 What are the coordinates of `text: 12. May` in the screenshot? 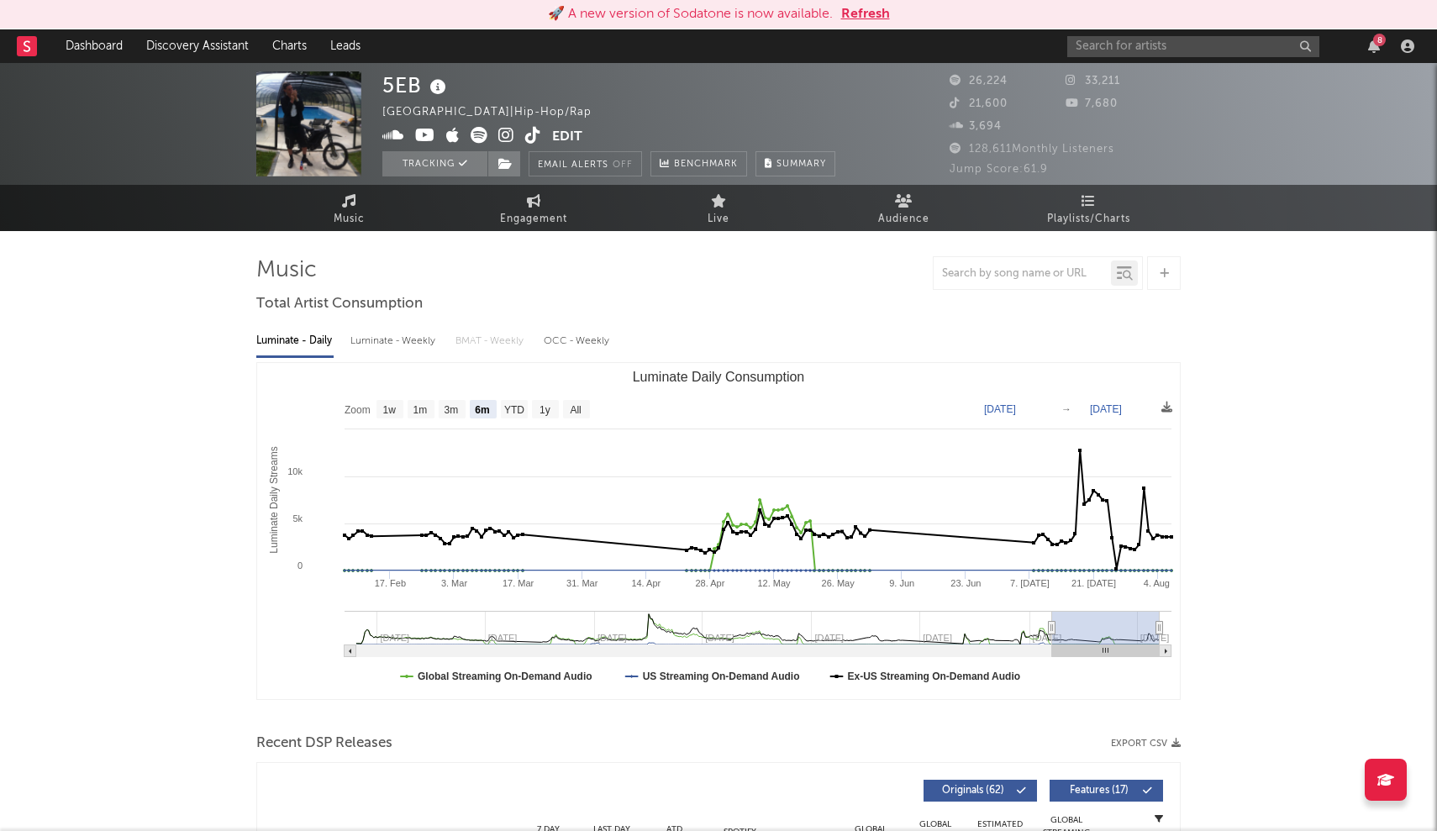 It's located at (774, 583).